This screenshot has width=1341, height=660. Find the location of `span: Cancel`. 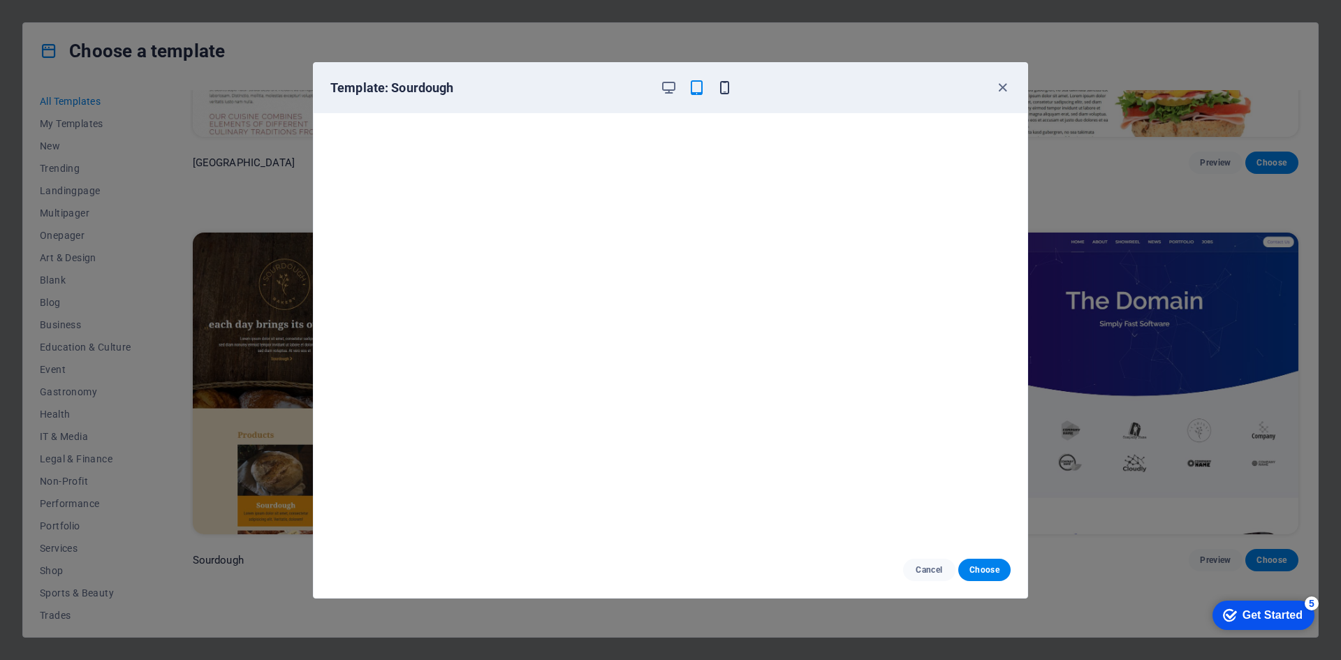

span: Cancel is located at coordinates (929, 570).